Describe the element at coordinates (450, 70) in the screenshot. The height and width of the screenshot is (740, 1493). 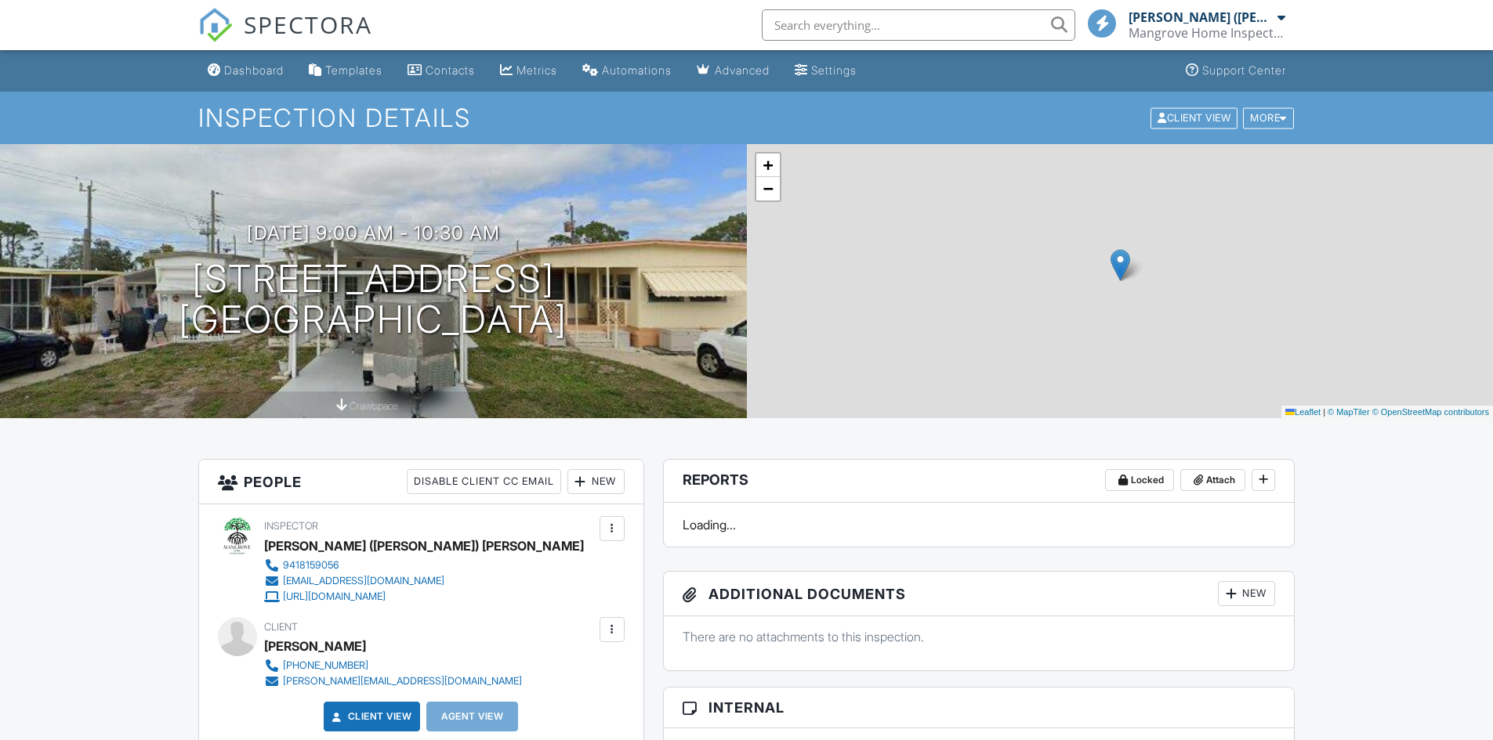
I see `div: Contacts` at that location.